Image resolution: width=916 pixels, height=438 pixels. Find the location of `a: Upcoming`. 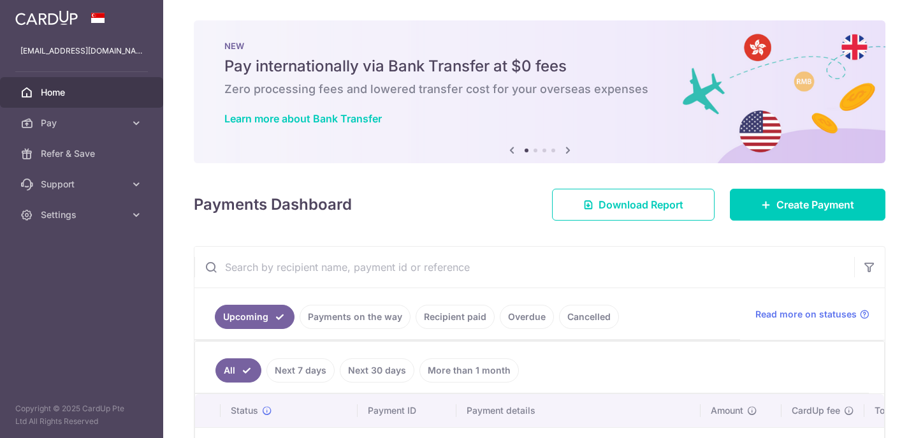

a: Upcoming is located at coordinates (254, 317).